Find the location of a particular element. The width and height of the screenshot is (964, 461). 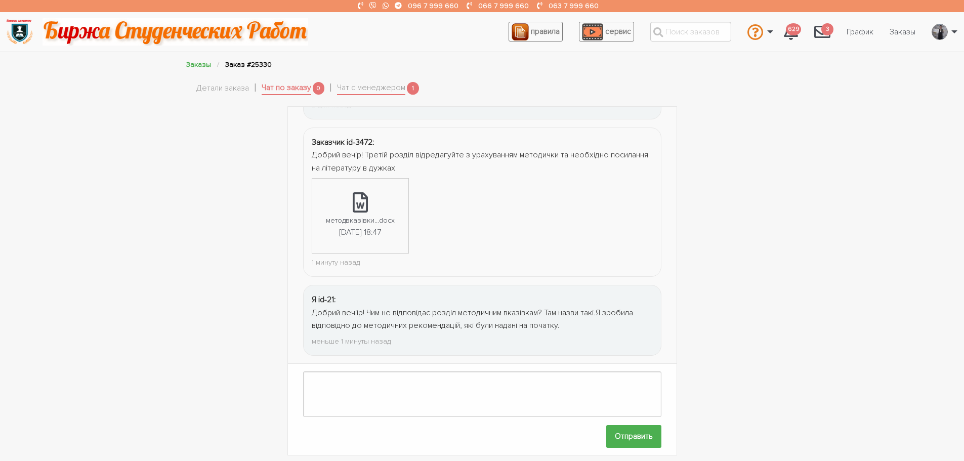

a: Чат по заказу is located at coordinates (286, 89).